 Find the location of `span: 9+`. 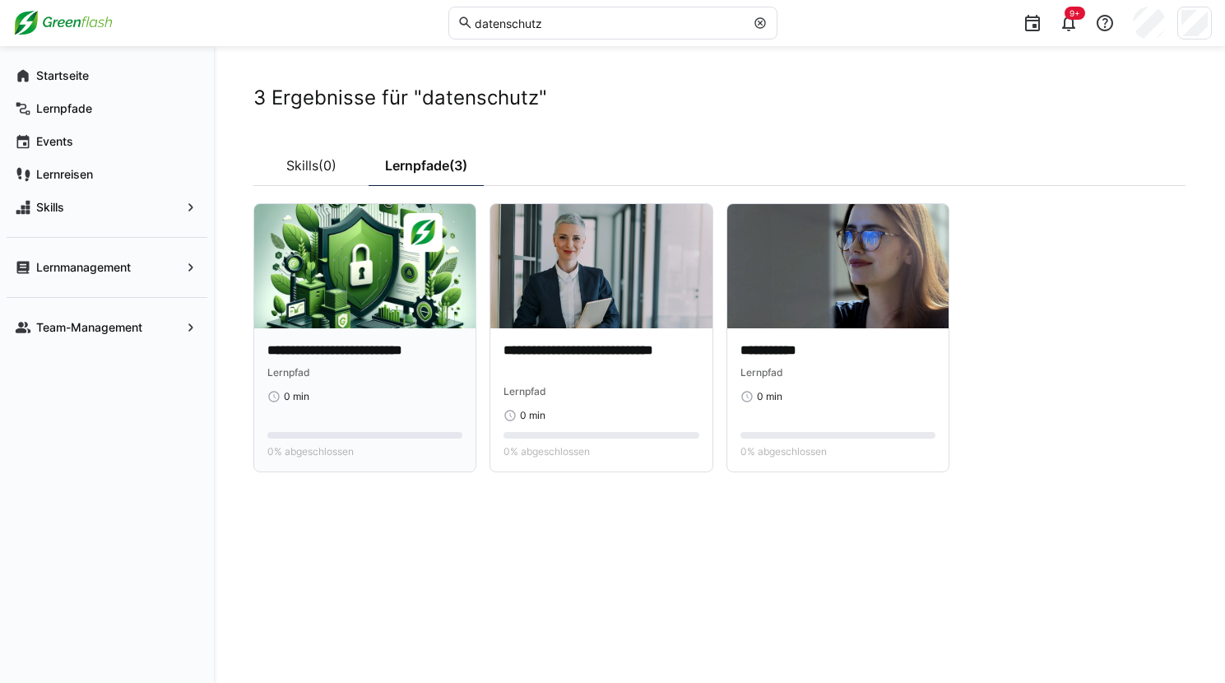

span: 9+ is located at coordinates (1074, 13).